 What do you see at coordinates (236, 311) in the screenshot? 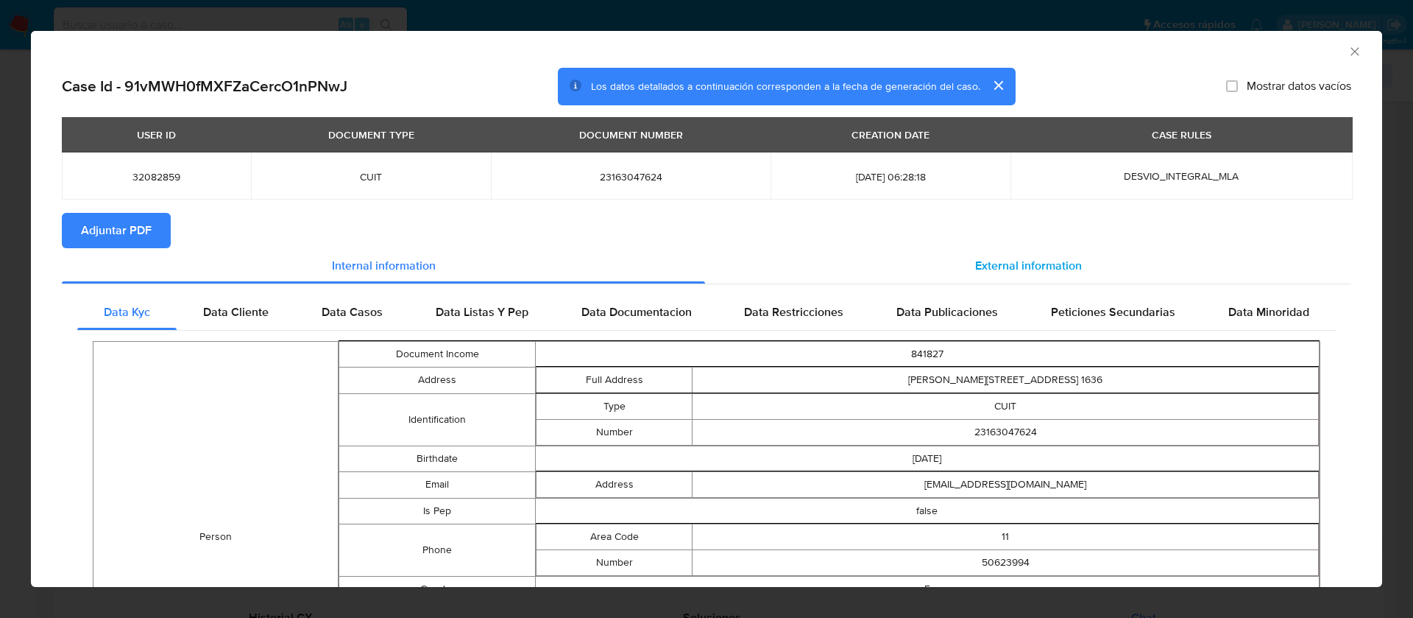
I see `span: Data Cliente` at bounding box center [236, 311].